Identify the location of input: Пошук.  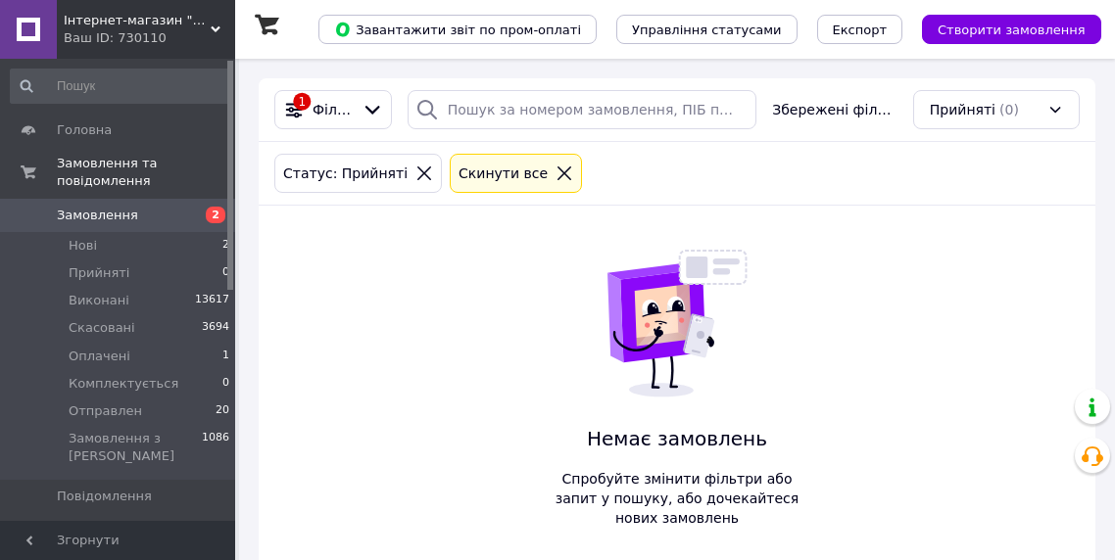
(120, 86).